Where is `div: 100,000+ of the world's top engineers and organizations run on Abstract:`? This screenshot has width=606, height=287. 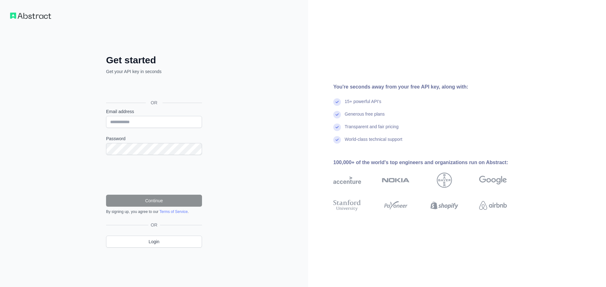
div: 100,000+ of the world's top engineers and organizations run on Abstract: is located at coordinates (430, 163).